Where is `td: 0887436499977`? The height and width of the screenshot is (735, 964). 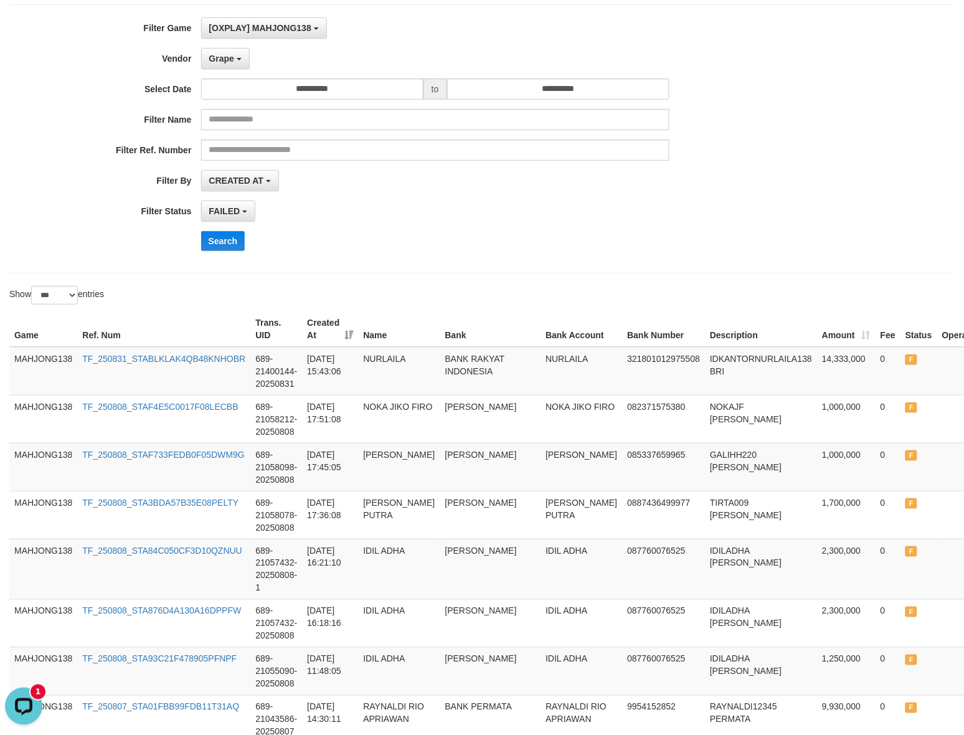
td: 0887436499977 is located at coordinates (663, 514).